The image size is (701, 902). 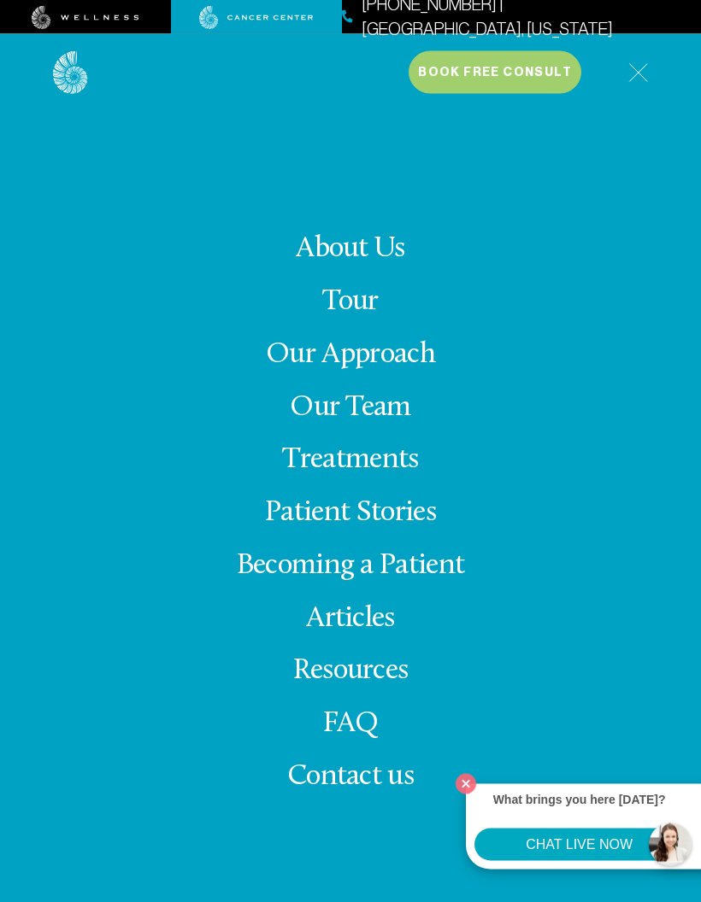 I want to click on a: Becoming a Patient, so click(x=350, y=566).